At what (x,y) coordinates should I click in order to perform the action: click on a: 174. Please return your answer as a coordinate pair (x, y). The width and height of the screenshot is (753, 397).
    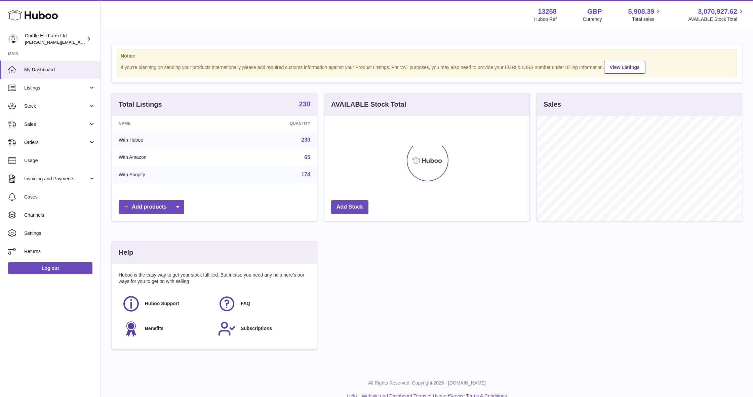
    Looking at the image, I should click on (306, 174).